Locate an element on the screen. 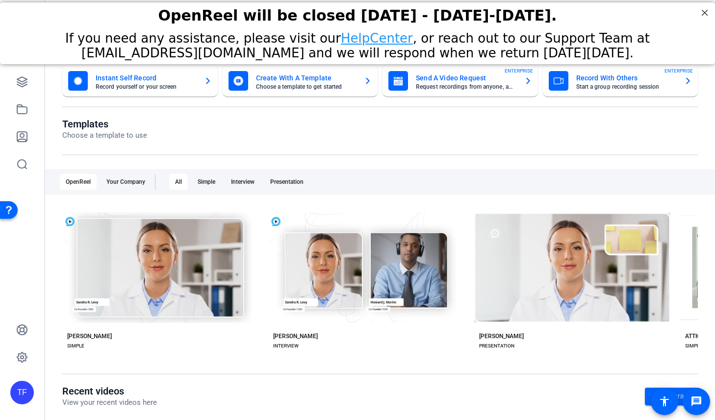  div: Presentation is located at coordinates (287, 182).